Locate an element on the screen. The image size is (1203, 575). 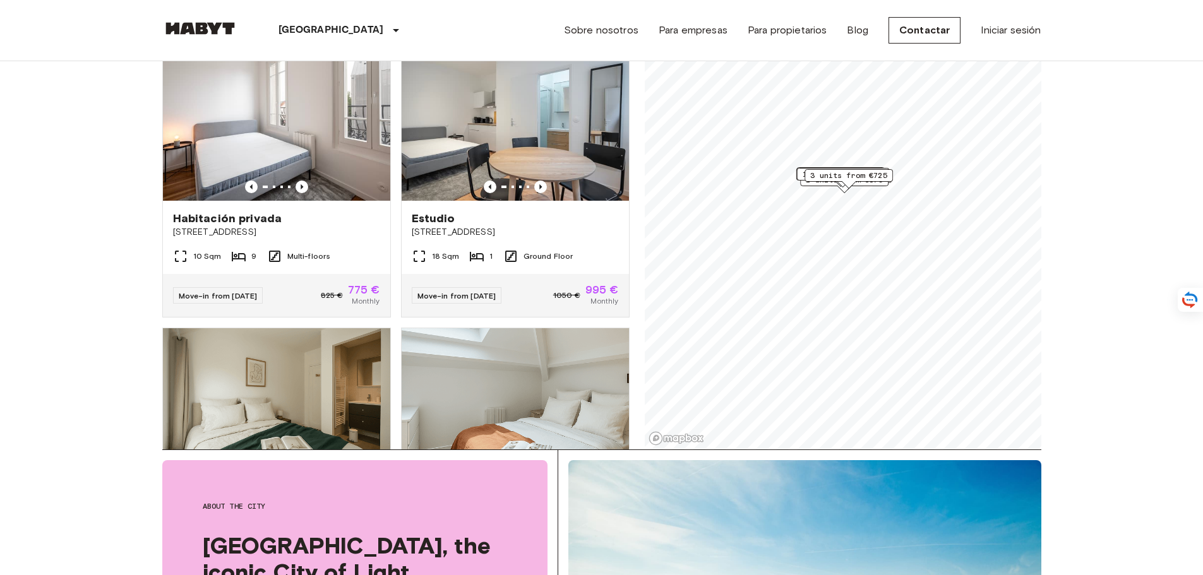
a: Sobre nosotros is located at coordinates (601, 30).